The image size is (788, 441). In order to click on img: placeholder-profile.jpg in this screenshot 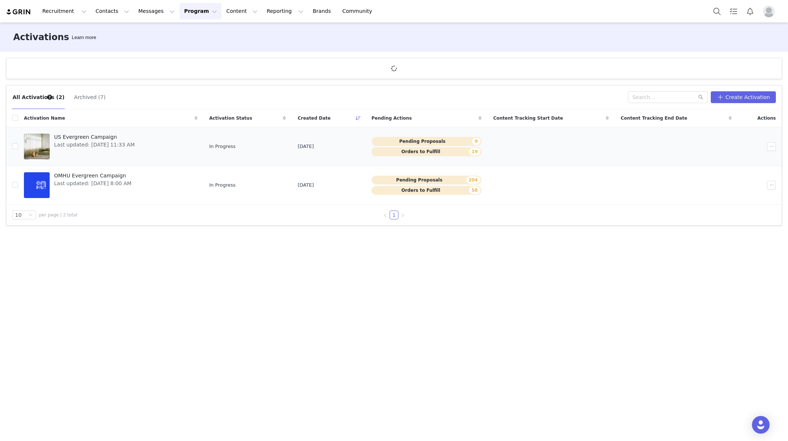, I will do `click(769, 11)`.